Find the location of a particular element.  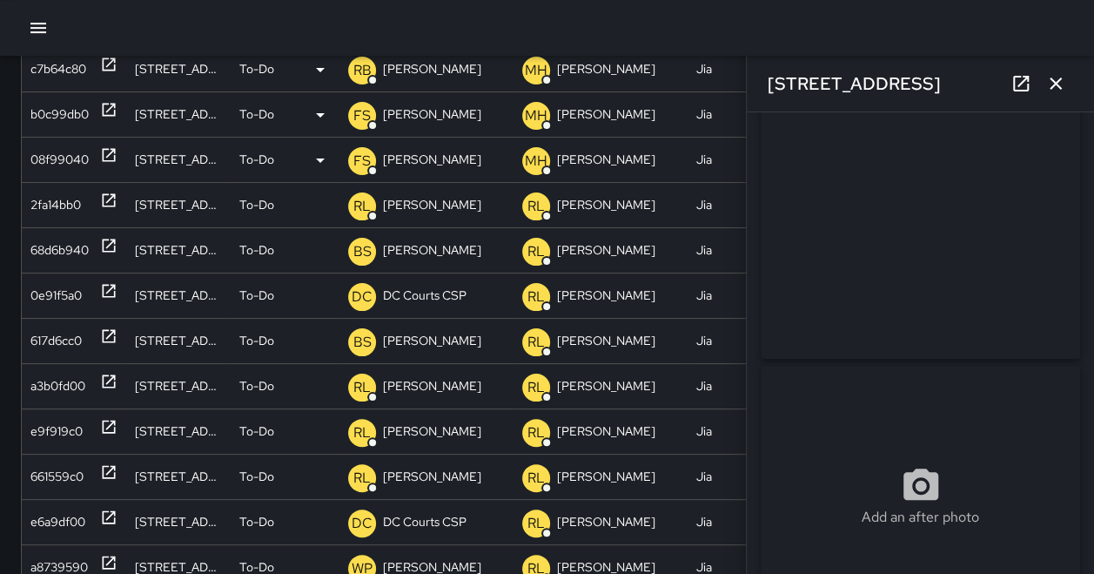

div: 207 K Street Northeast is located at coordinates (178, 159).